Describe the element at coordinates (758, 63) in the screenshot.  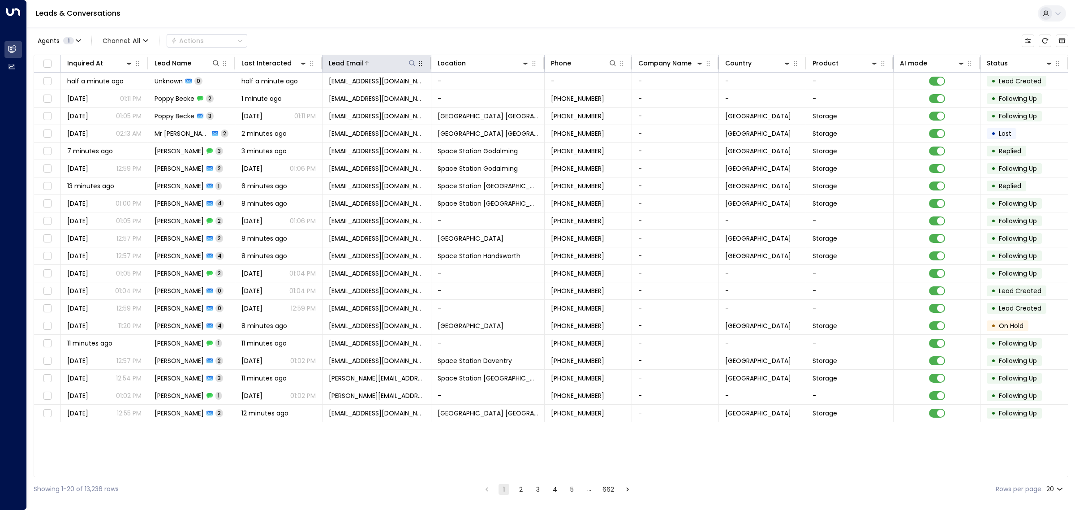
I see `div: Country` at that location.